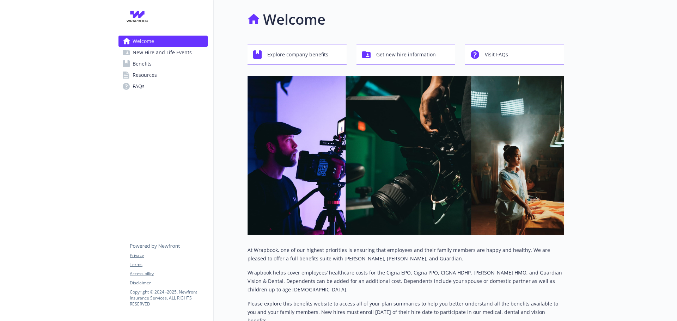  What do you see at coordinates (406, 54) in the screenshot?
I see `button: Get new hire information` at bounding box center [406, 54].